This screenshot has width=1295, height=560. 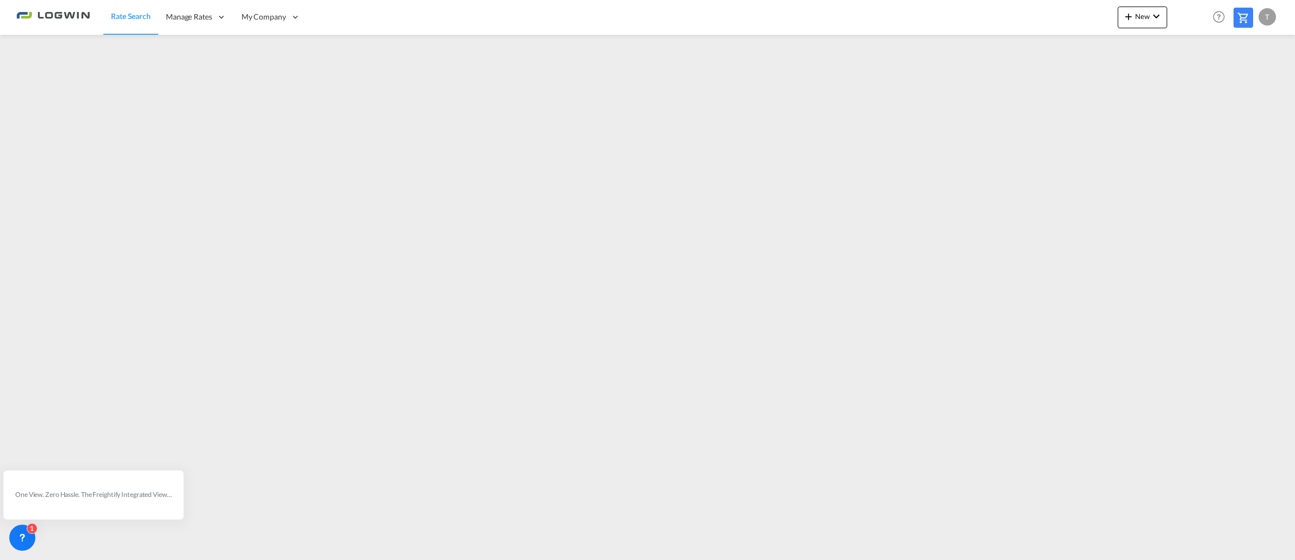 What do you see at coordinates (1142, 16) in the screenshot?
I see `span: New` at bounding box center [1142, 16].